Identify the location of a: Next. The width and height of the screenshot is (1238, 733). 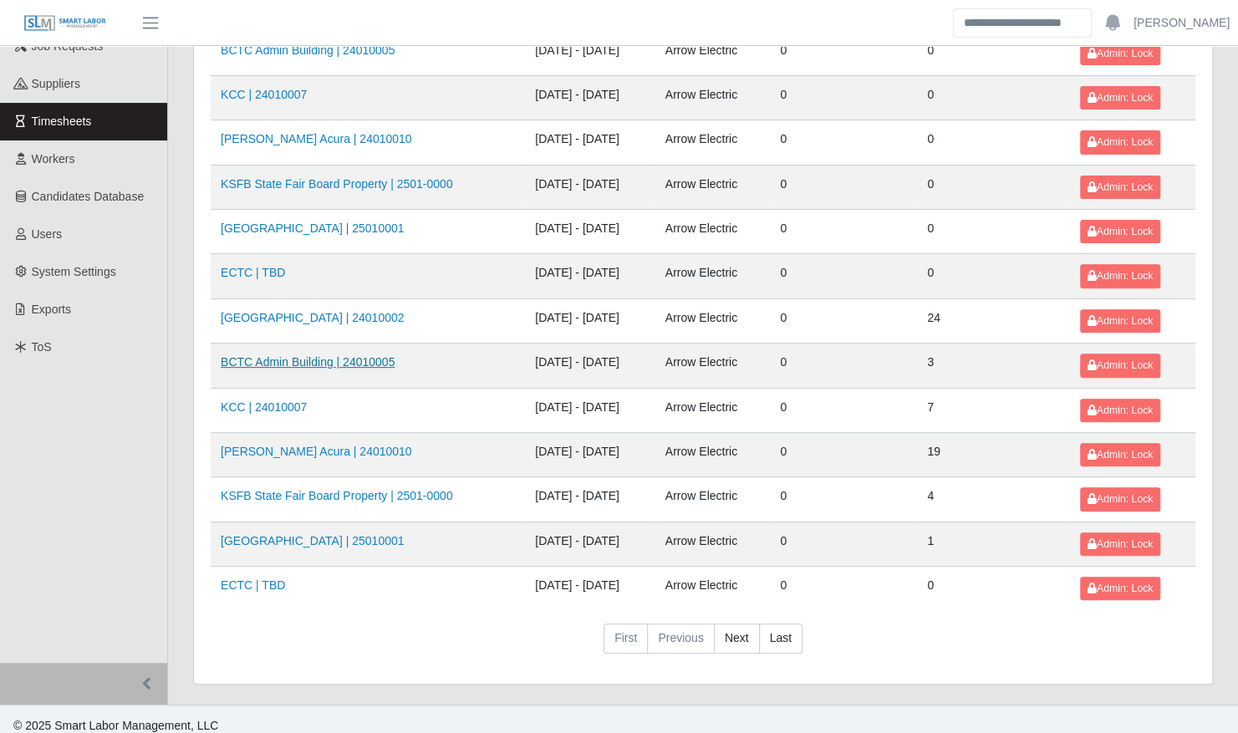
(737, 639).